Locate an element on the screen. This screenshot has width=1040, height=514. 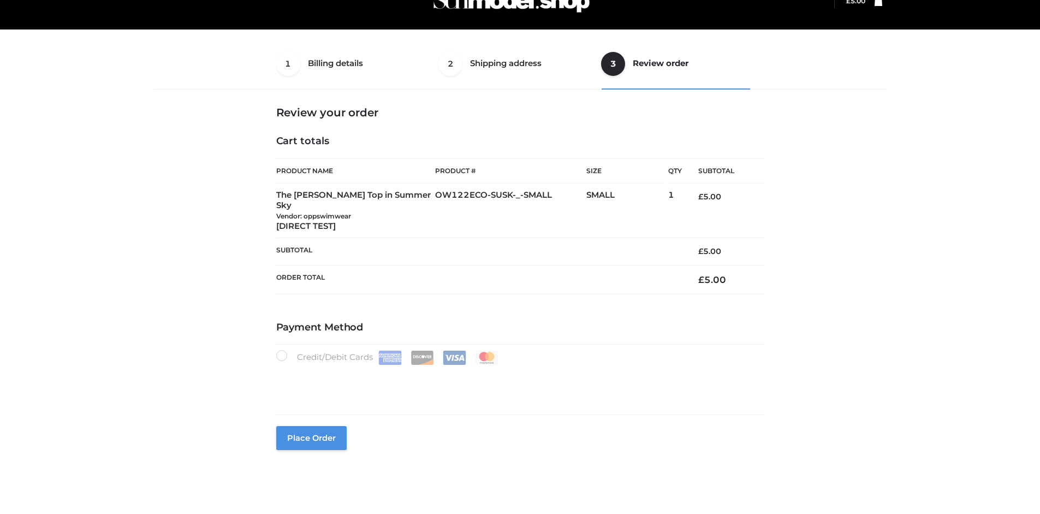
button: Place order is located at coordinates (311, 438).